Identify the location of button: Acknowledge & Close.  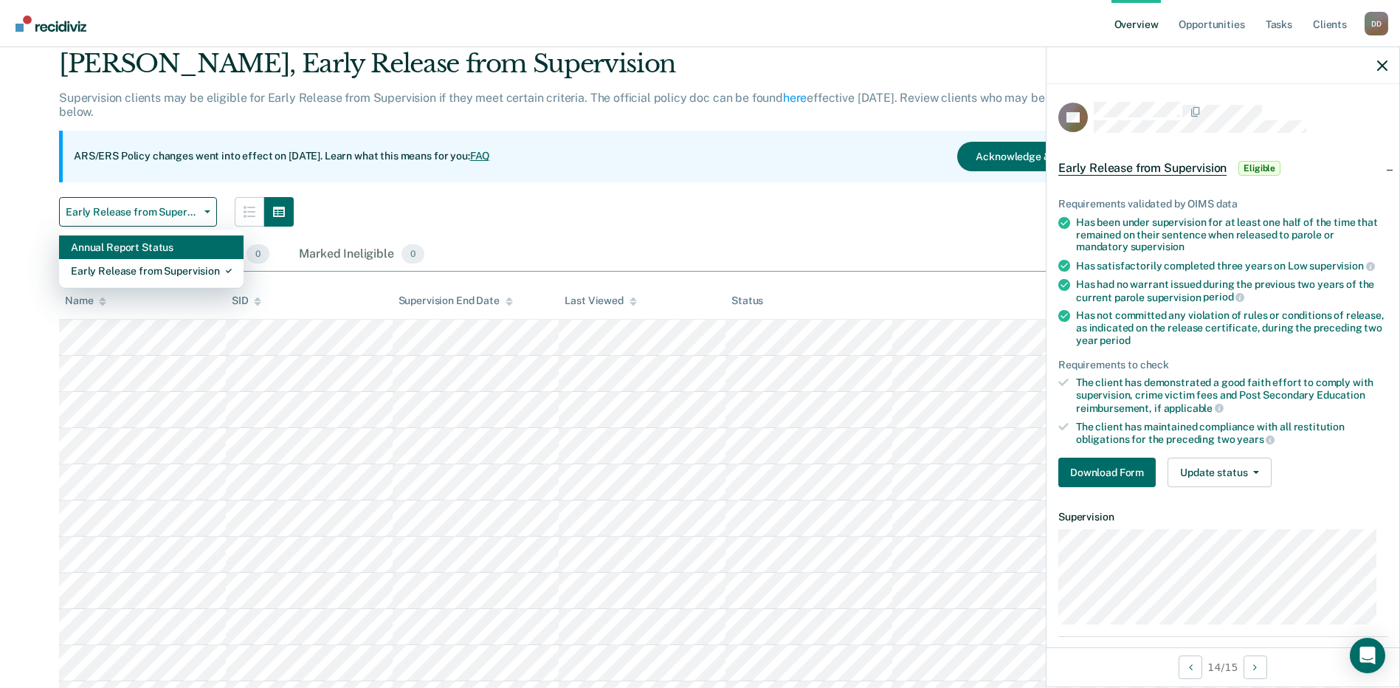
(1028, 156).